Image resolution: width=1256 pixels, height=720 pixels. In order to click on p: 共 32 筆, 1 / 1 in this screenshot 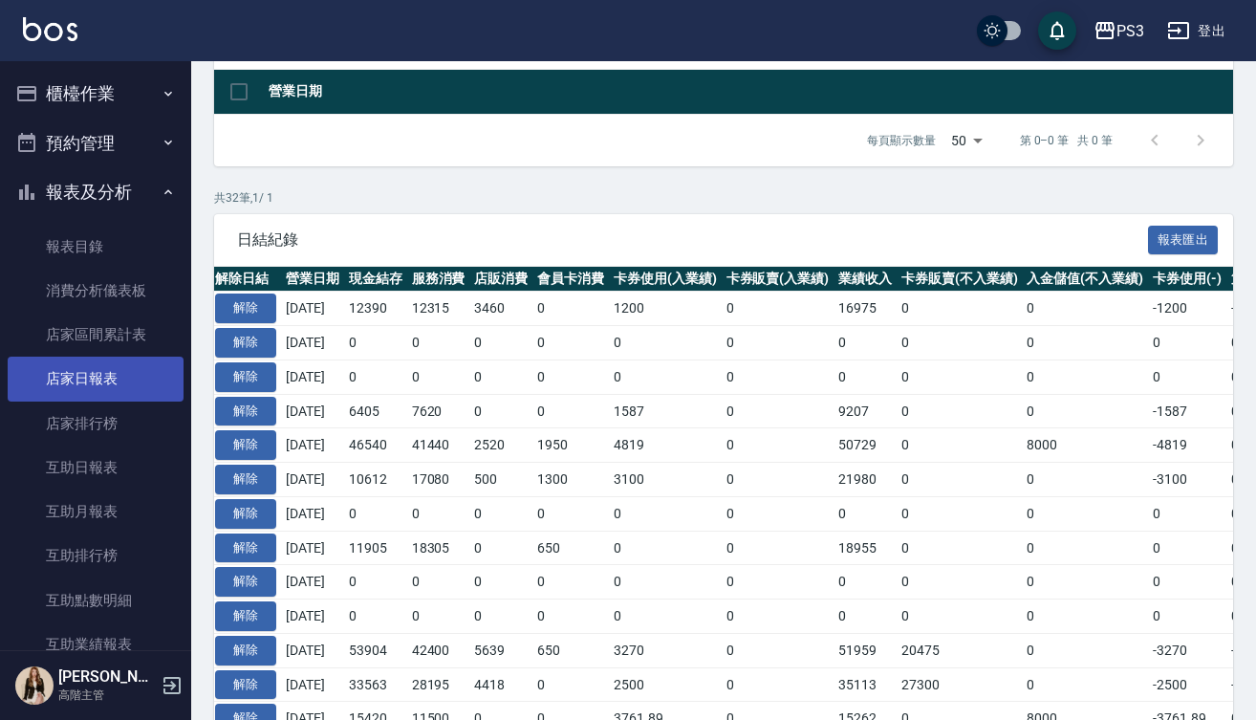, I will do `click(724, 198)`.